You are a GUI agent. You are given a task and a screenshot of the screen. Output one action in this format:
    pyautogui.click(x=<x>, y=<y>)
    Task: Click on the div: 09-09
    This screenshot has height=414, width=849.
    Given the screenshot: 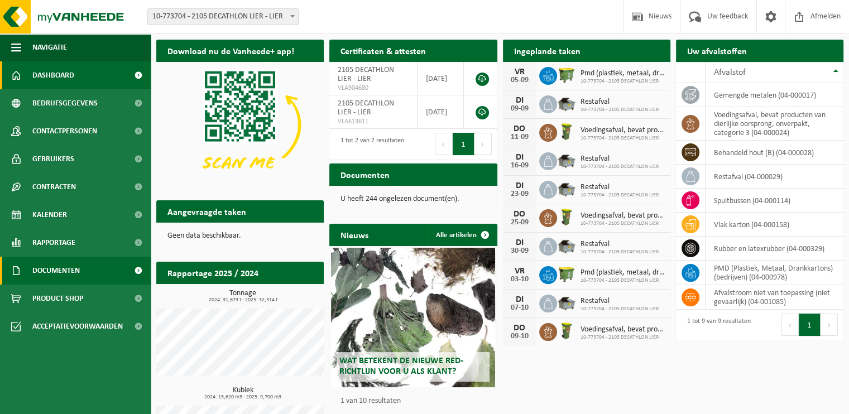 What is the action you would take?
    pyautogui.click(x=520, y=109)
    